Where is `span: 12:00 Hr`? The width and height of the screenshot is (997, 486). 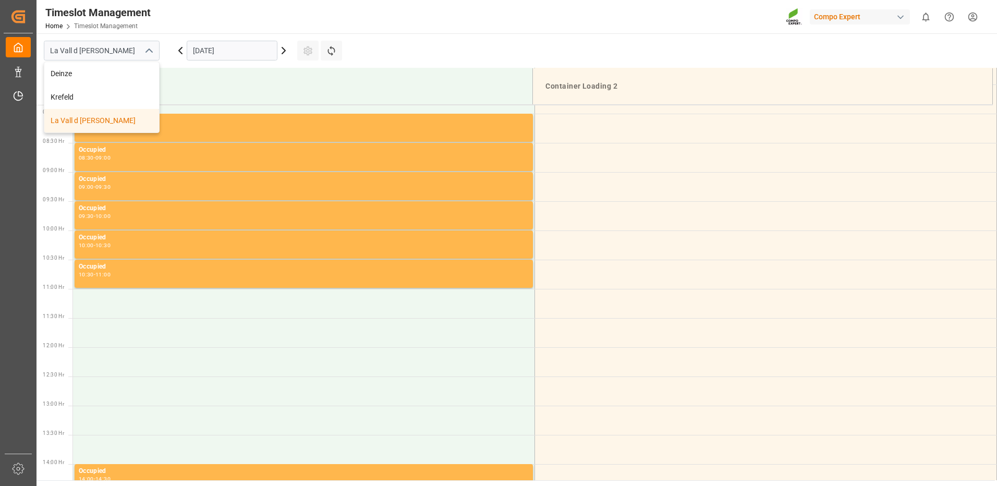
span: 12:00 Hr is located at coordinates (53, 345).